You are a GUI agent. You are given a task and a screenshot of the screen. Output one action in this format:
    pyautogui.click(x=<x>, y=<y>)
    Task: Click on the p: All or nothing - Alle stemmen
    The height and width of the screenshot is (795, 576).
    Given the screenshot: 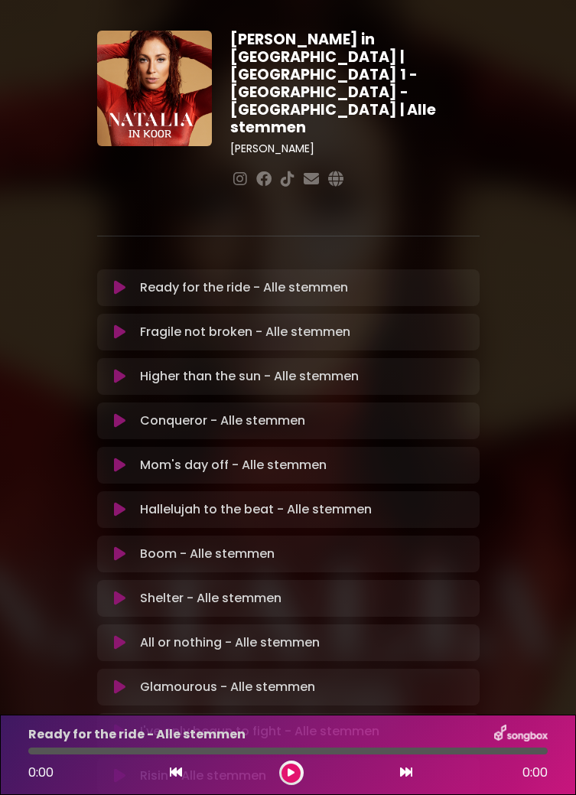 What is the action you would take?
    pyautogui.click(x=229, y=642)
    